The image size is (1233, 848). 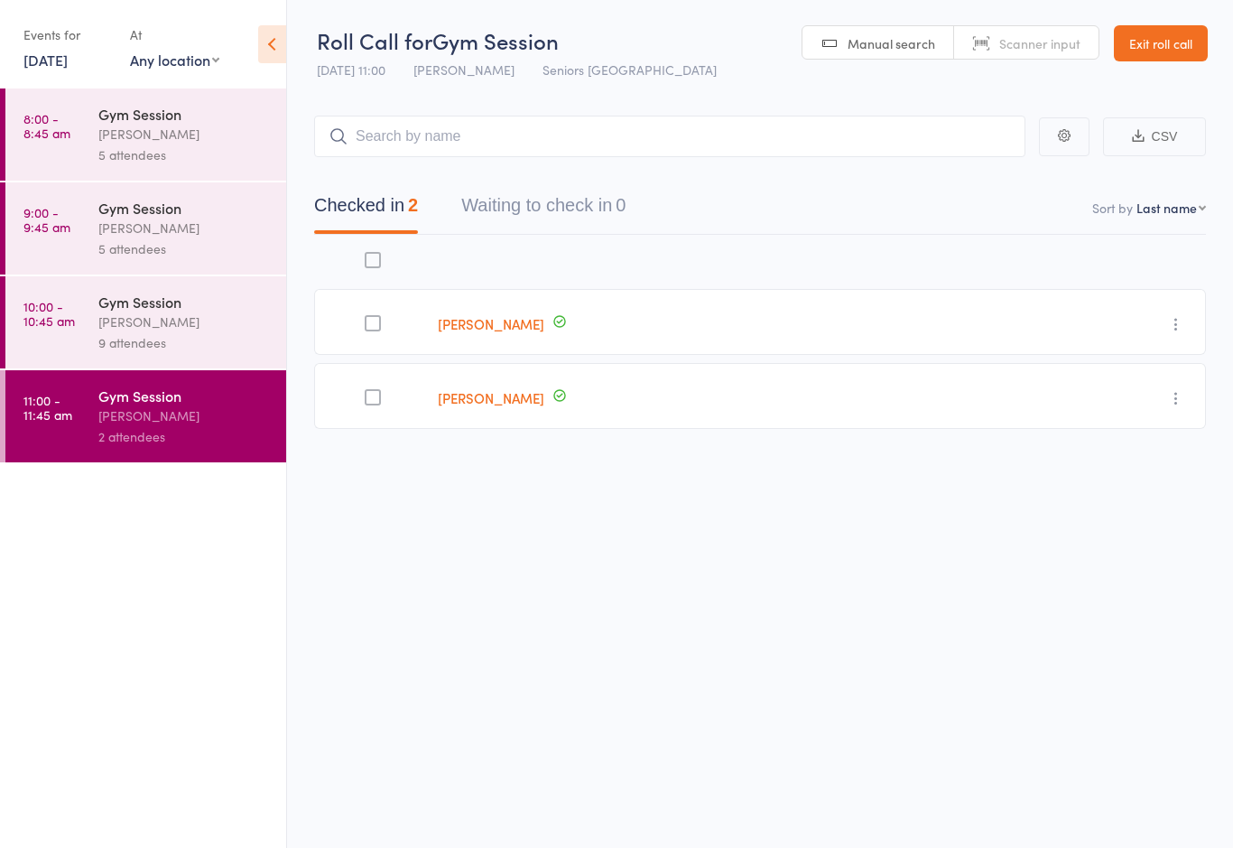 What do you see at coordinates (49, 313) in the screenshot?
I see `time: 10:00 - 10:45 am` at bounding box center [49, 313].